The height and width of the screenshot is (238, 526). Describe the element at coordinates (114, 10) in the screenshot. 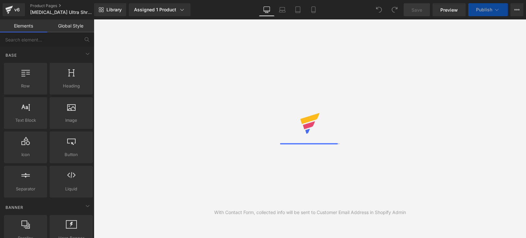

I see `span: Library` at that location.